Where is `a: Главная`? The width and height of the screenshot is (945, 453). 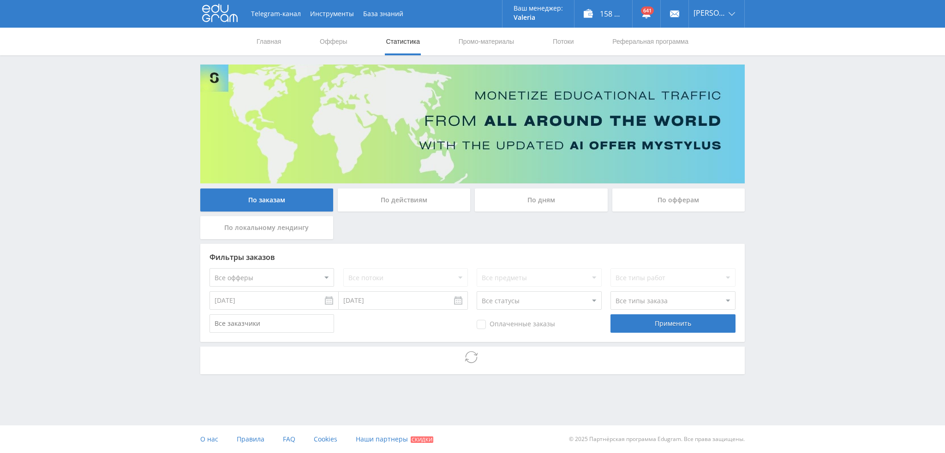
a: Главная is located at coordinates (268, 42).